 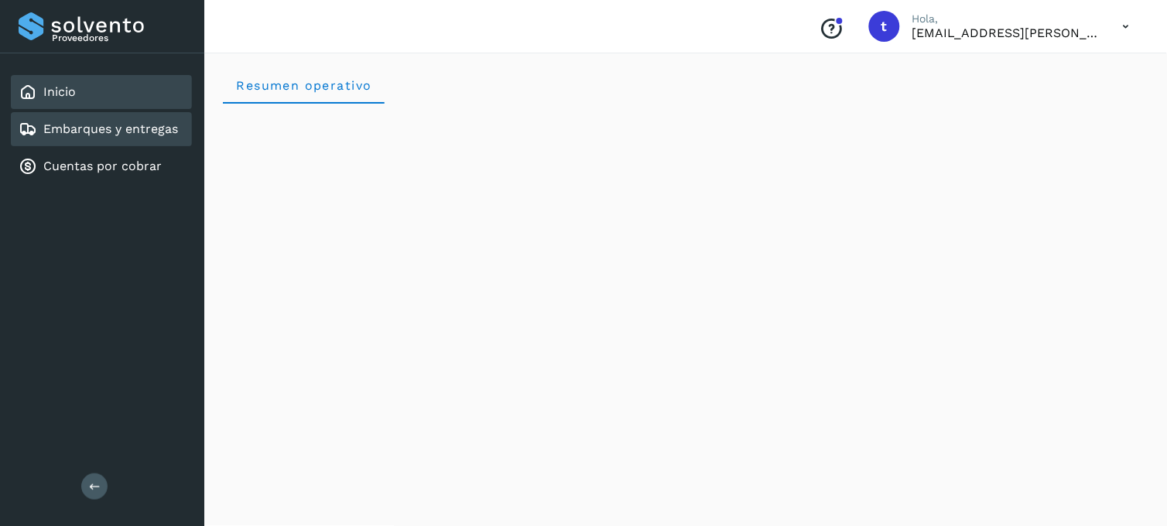 I want to click on a: Embarques y entregas, so click(x=111, y=128).